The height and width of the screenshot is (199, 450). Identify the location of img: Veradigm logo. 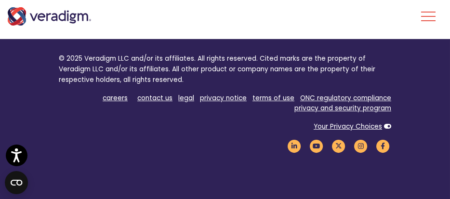
(49, 16).